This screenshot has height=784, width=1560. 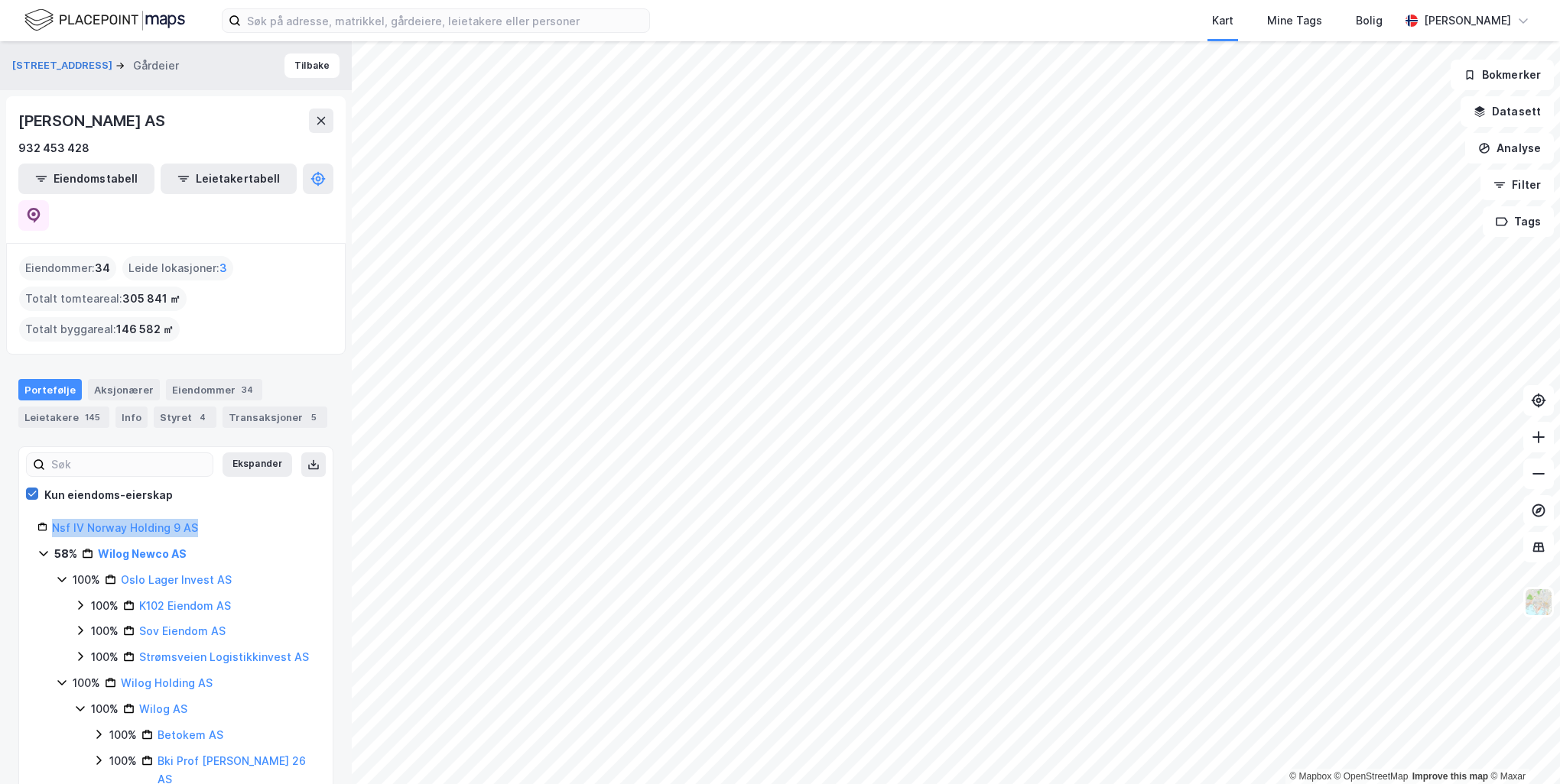 What do you see at coordinates (1510, 148) in the screenshot?
I see `button: Analyse` at bounding box center [1510, 148].